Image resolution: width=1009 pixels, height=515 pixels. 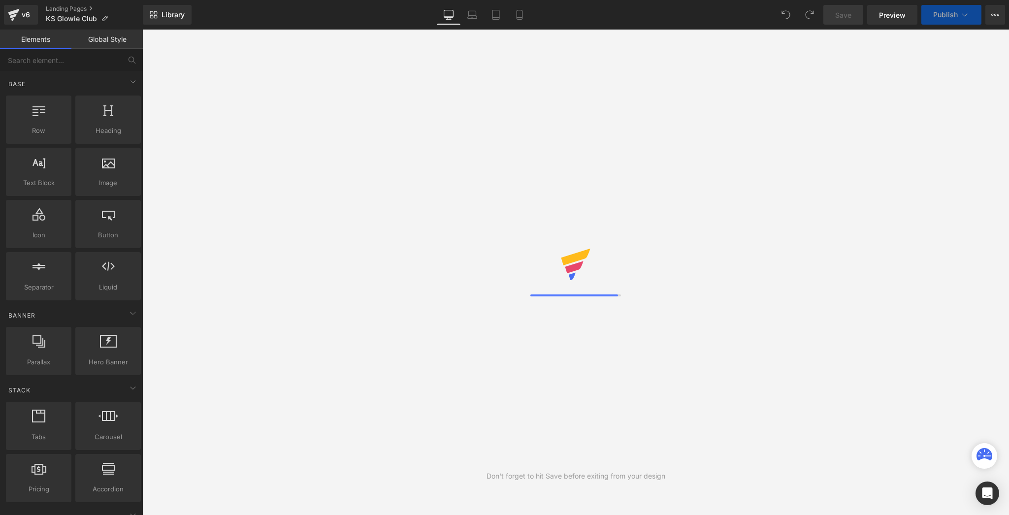 I want to click on span: Publish, so click(x=946, y=15).